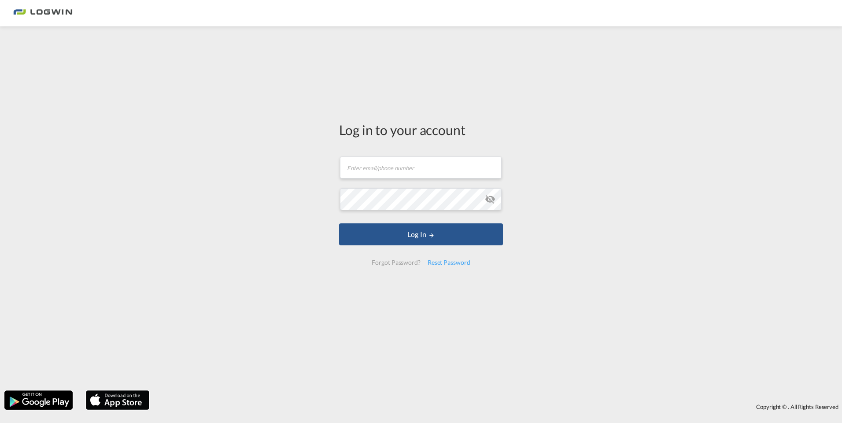 Image resolution: width=842 pixels, height=423 pixels. What do you see at coordinates (490, 199) in the screenshot?
I see `md-icon: icon-eye-off` at bounding box center [490, 199].